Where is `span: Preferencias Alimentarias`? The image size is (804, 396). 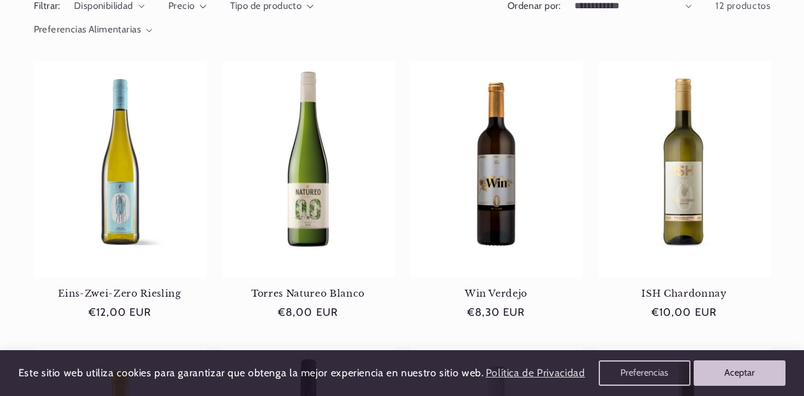
span: Preferencias Alimentarias is located at coordinates (87, 29).